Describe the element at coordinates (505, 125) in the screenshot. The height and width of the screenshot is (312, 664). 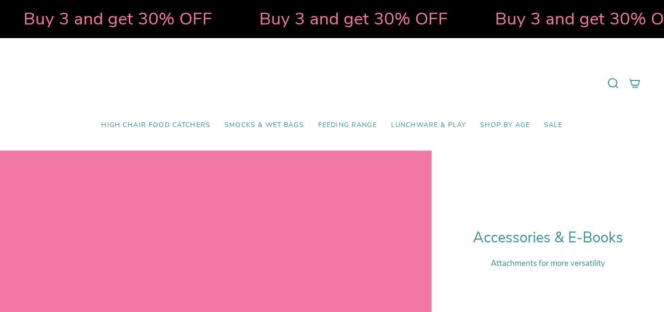
I see `span: Shop by Age` at that location.